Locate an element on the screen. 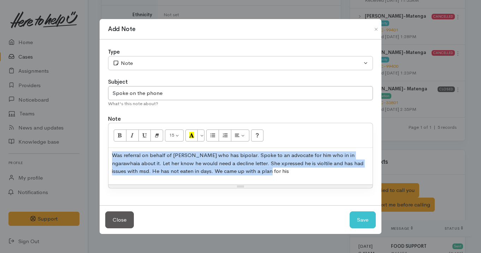 This screenshot has height=253, width=481. label: Subject is located at coordinates (118, 82).